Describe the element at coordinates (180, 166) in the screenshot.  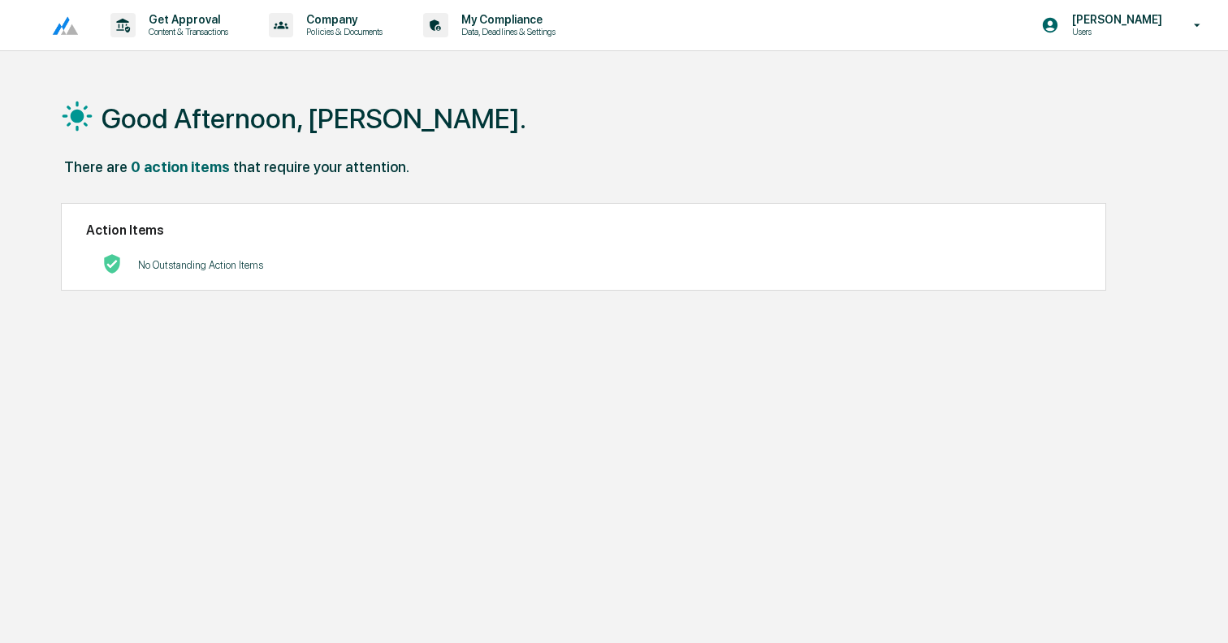
I see `div: 0 action items` at that location.